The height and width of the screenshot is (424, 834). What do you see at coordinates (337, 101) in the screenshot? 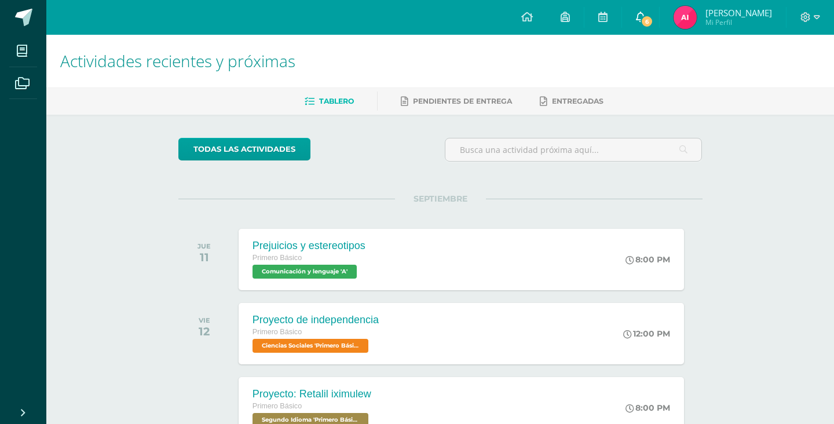
I see `span: Tablero` at bounding box center [337, 101].